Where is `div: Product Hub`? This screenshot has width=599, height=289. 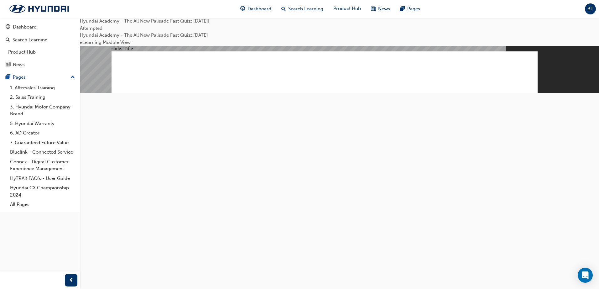
div: Product Hub is located at coordinates (22, 52).